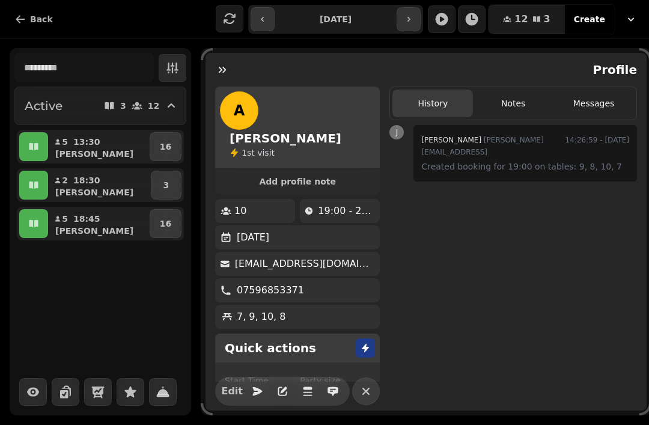 The height and width of the screenshot is (425, 649). Describe the element at coordinates (34, 19) in the screenshot. I see `button: Back` at that location.